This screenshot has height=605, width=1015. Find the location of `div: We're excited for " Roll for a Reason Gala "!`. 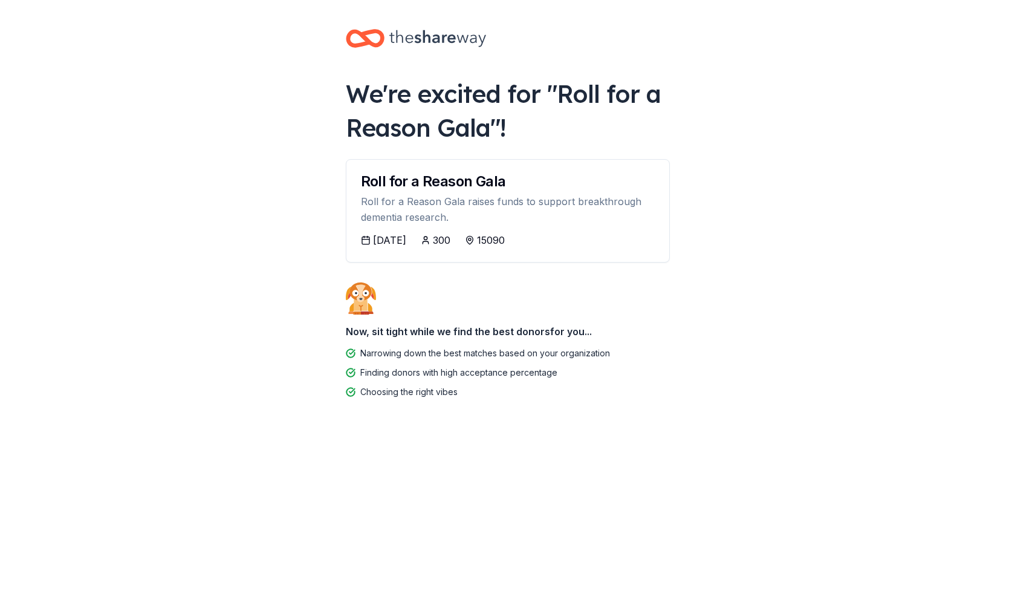

div: We're excited for " Roll for a Reason Gala "! is located at coordinates (508, 111).